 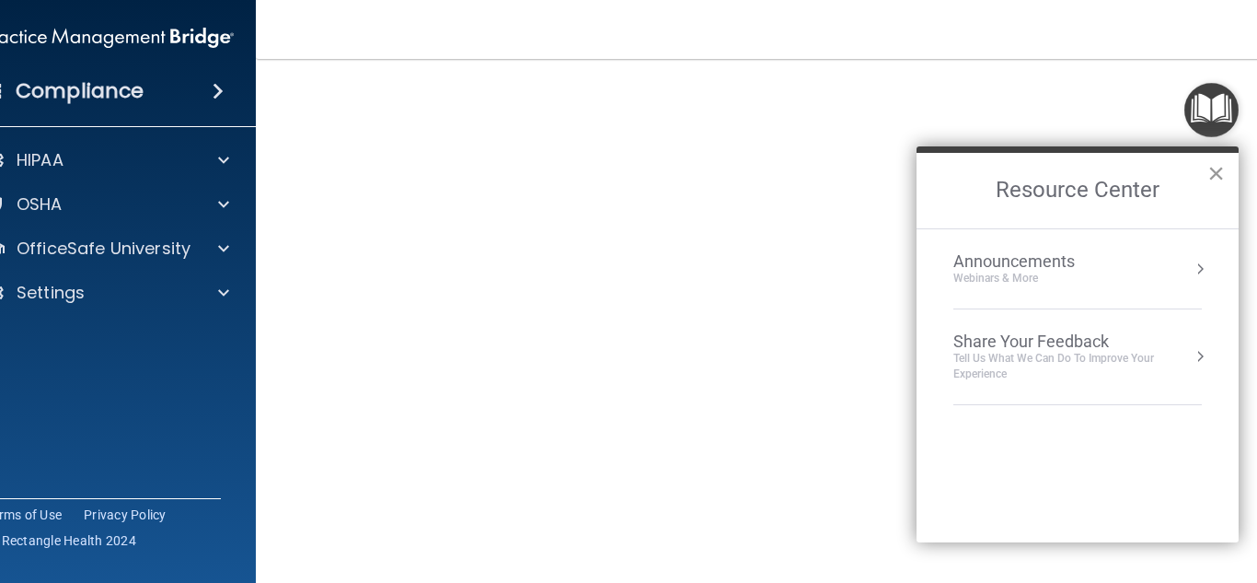 I want to click on p: Settings, so click(x=51, y=293).